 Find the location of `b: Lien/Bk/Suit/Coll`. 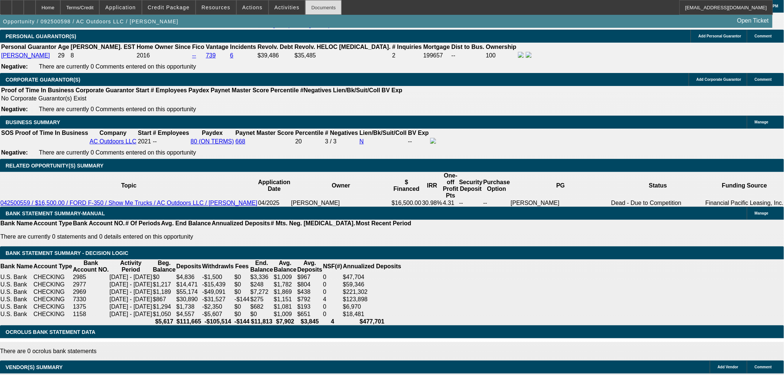

b: Lien/Bk/Suit/Coll is located at coordinates (383, 133).